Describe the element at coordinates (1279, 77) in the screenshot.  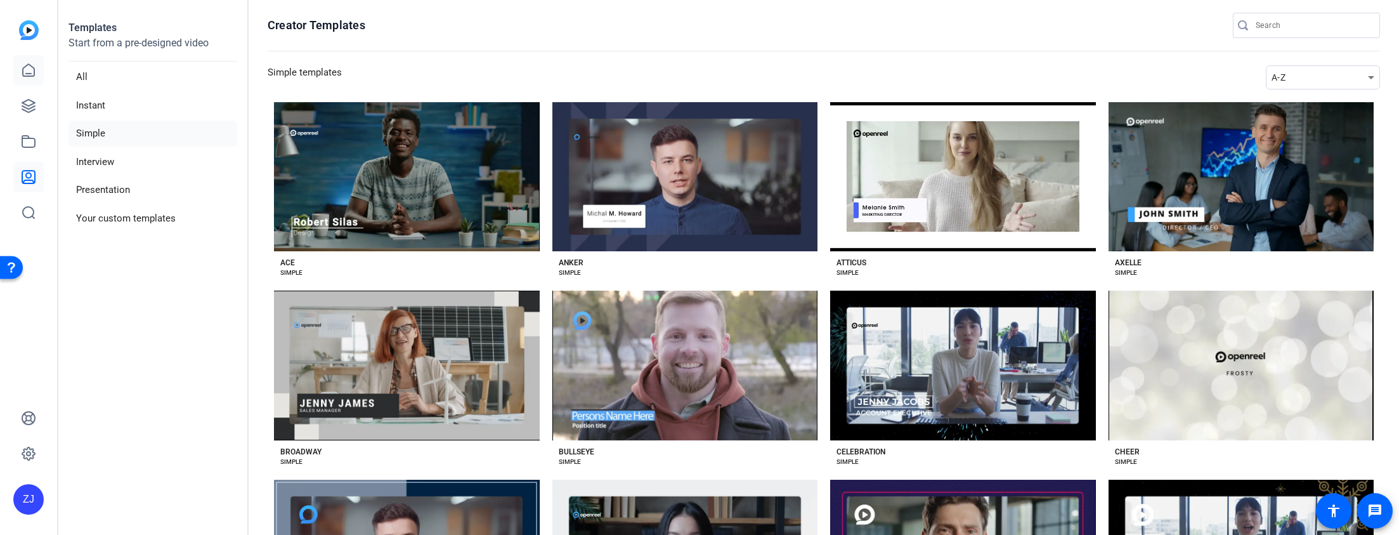
I see `span: A-Z` at that location.